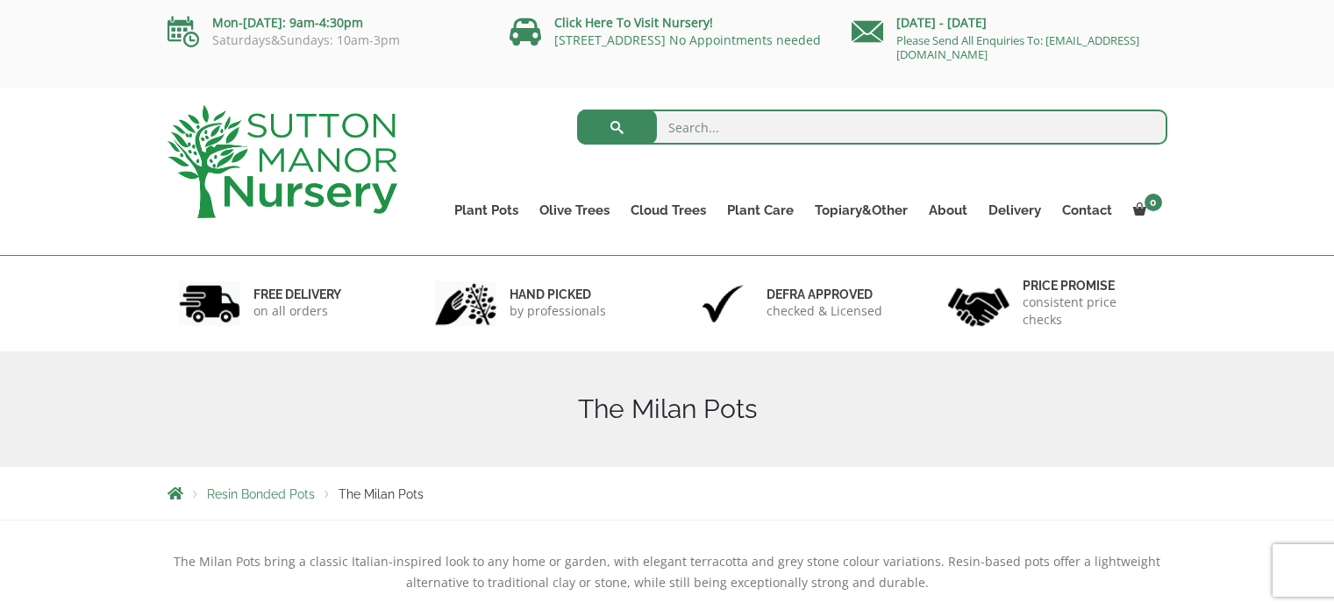 This screenshot has width=1334, height=609. I want to click on h6: hand picked, so click(558, 295).